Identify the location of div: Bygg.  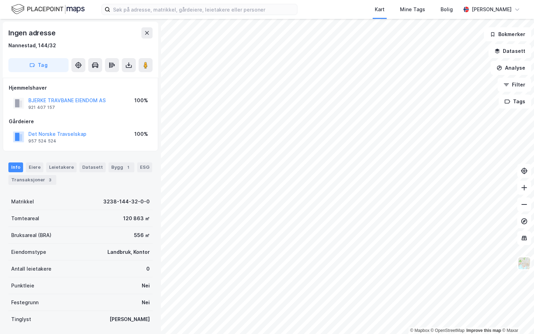
(121, 167).